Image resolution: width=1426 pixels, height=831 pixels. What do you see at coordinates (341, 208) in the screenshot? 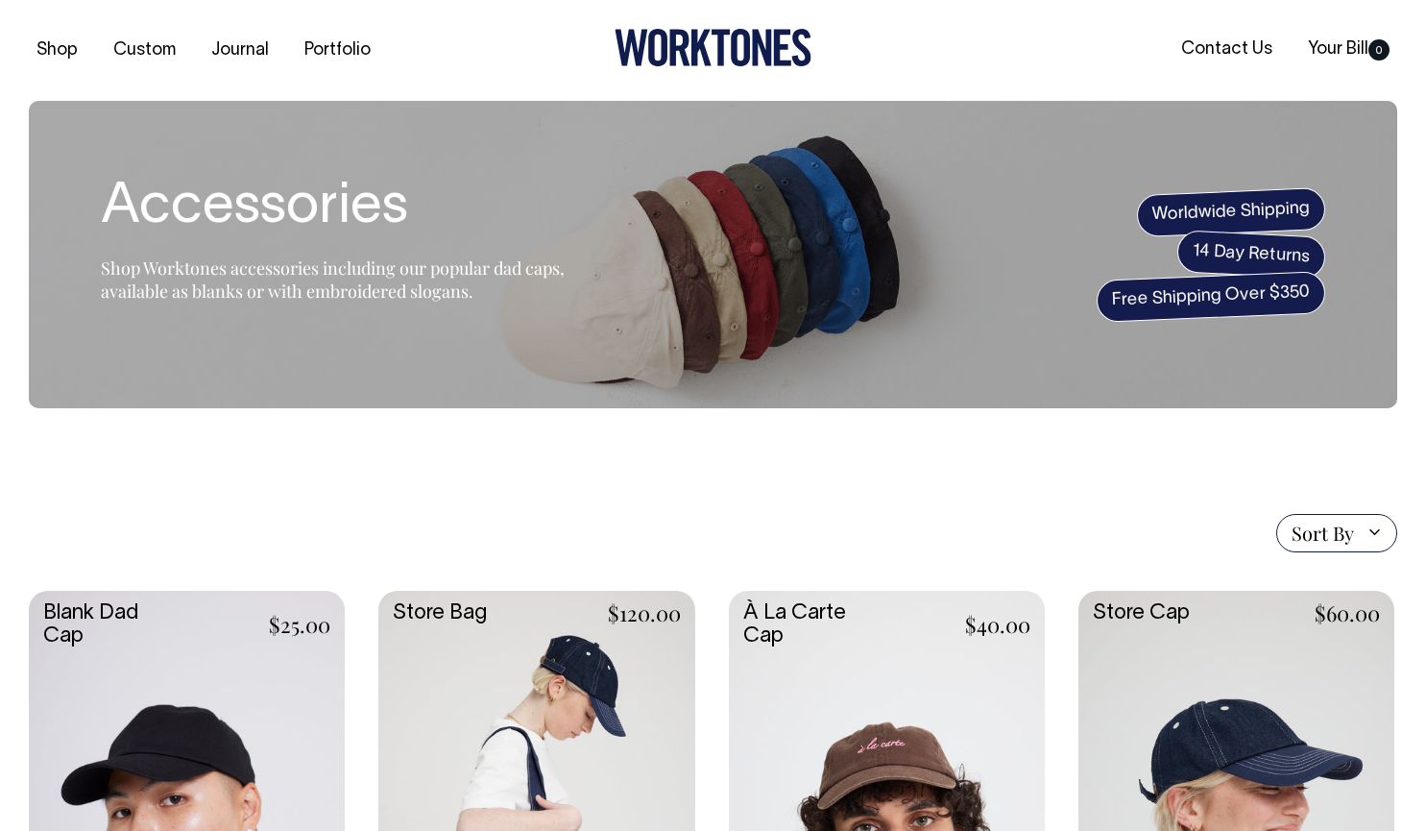
I see `h1: Accessories` at bounding box center [341, 208].